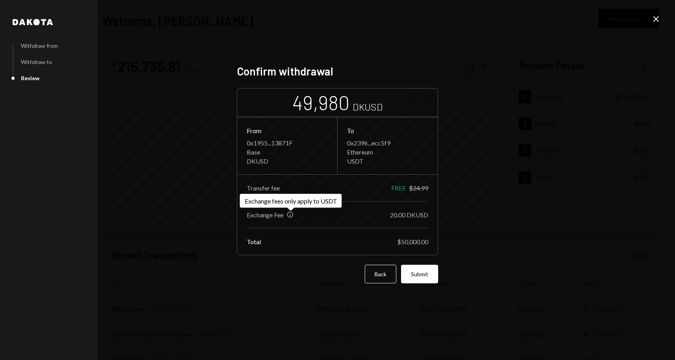 This screenshot has width=675, height=360. Describe the element at coordinates (420, 274) in the screenshot. I see `button: Submit` at that location.